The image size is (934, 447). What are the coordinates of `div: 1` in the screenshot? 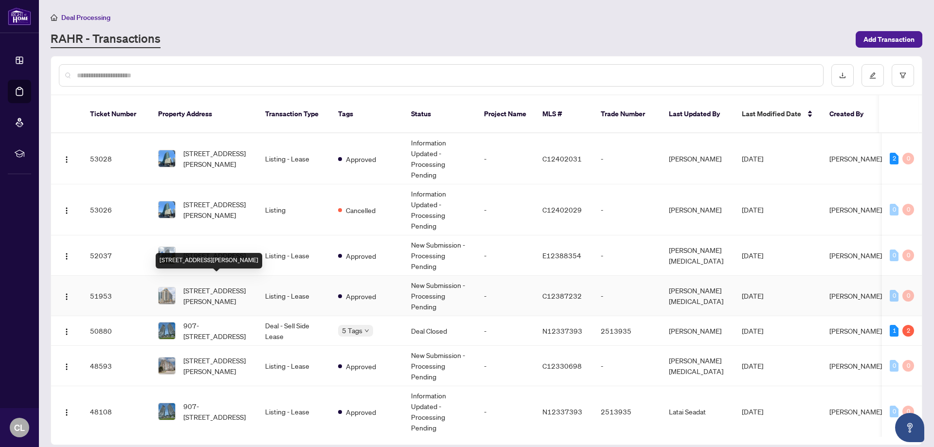 It's located at (894, 331).